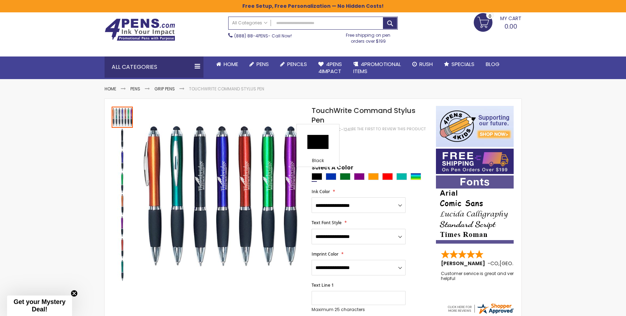 The height and width of the screenshot is (316, 626). What do you see at coordinates (374, 177) in the screenshot?
I see `div: Orange` at bounding box center [374, 177].